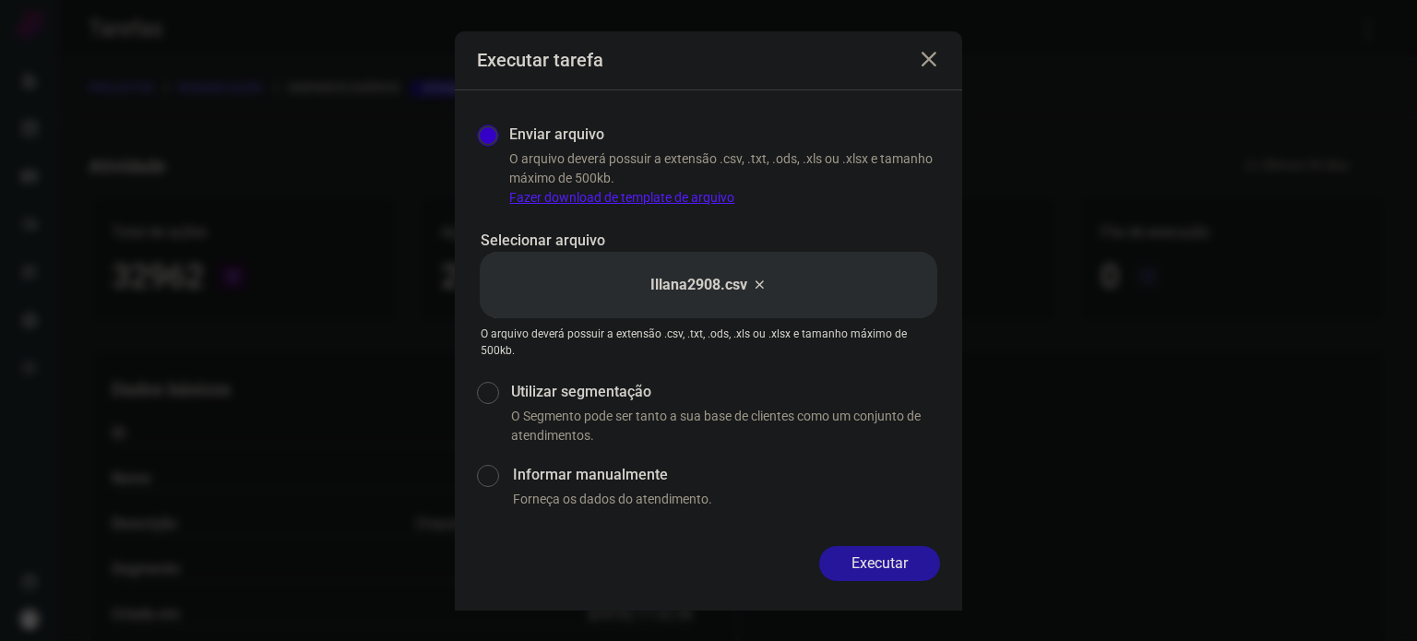 Image resolution: width=1417 pixels, height=641 pixels. Describe the element at coordinates (725, 426) in the screenshot. I see `p: O Segmento pode ser tanto a sua base de clientes como um conjunto de atendimentos.` at that location.